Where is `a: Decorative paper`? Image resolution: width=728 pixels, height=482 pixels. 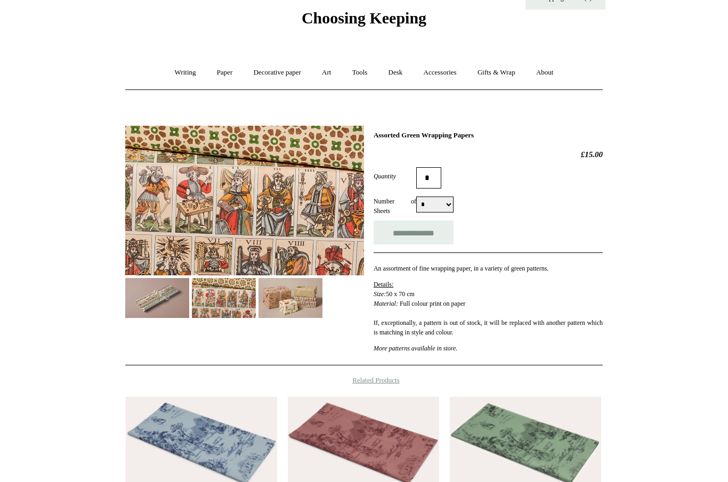 a: Decorative paper is located at coordinates (277, 72).